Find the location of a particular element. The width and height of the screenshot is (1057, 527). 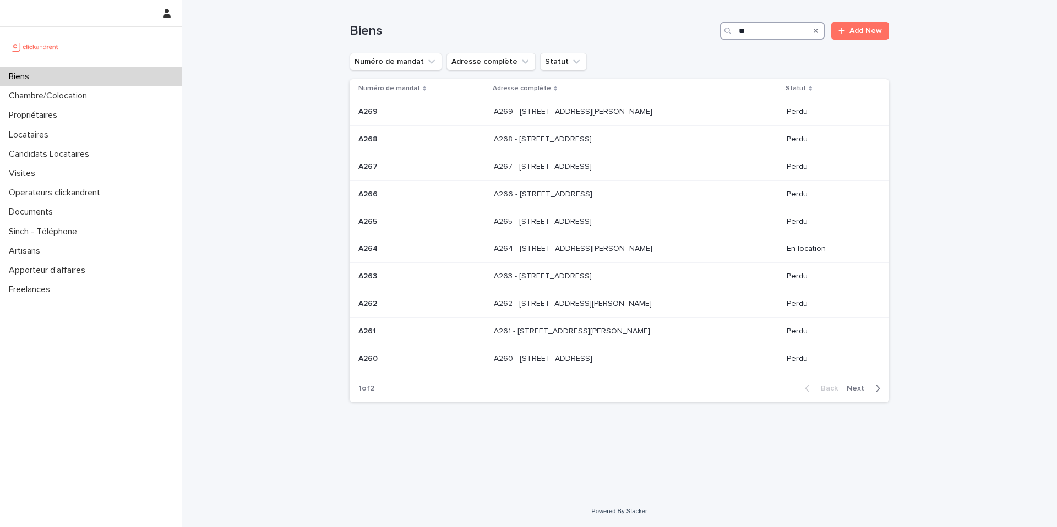

p: Numéro de mandat is located at coordinates (389, 89).